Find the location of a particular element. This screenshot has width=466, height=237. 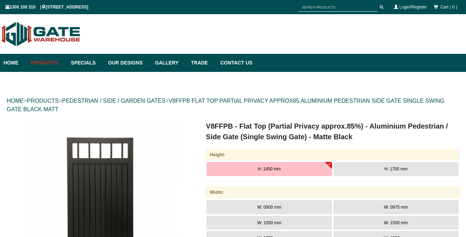

a: Login/Register is located at coordinates (413, 7).